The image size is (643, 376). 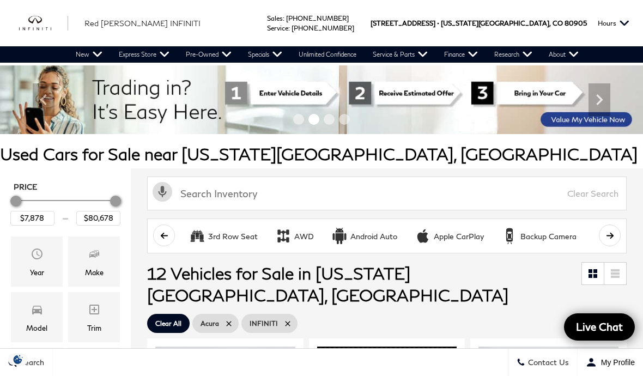 What do you see at coordinates (32, 218) in the screenshot?
I see `input: Minimum` at bounding box center [32, 218].